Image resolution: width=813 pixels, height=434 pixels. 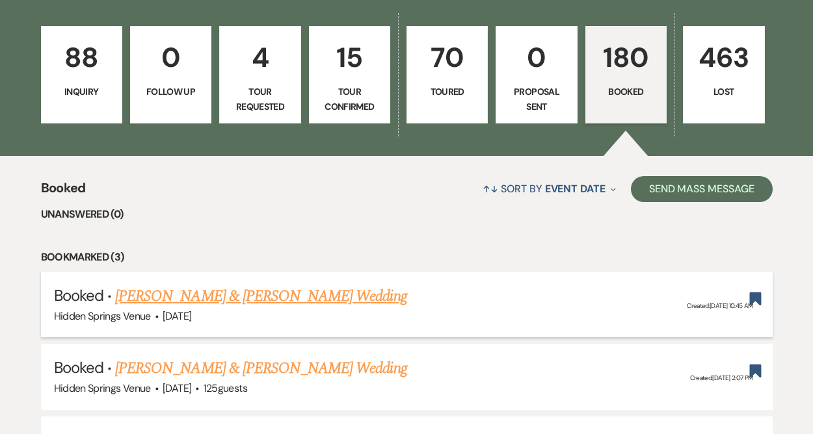 I want to click on p: 463, so click(x=723, y=57).